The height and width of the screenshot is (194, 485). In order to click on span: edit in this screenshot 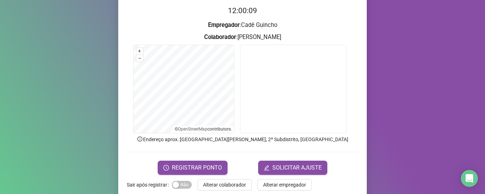, I will do `click(267, 168)`.